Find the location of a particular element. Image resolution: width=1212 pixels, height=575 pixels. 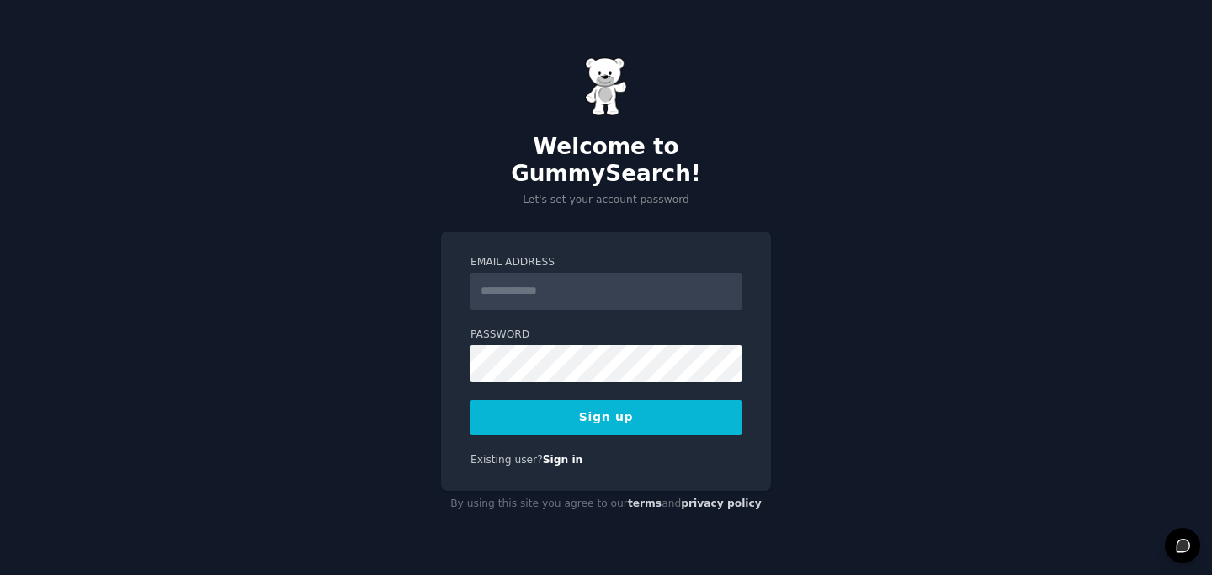

a: privacy policy is located at coordinates (721, 503).